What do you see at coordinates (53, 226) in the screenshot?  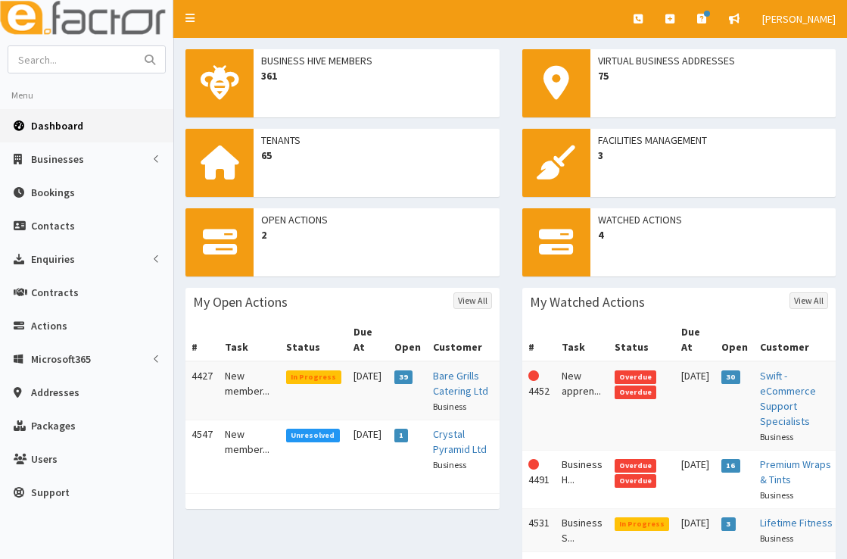 I see `span: Contacts` at bounding box center [53, 226].